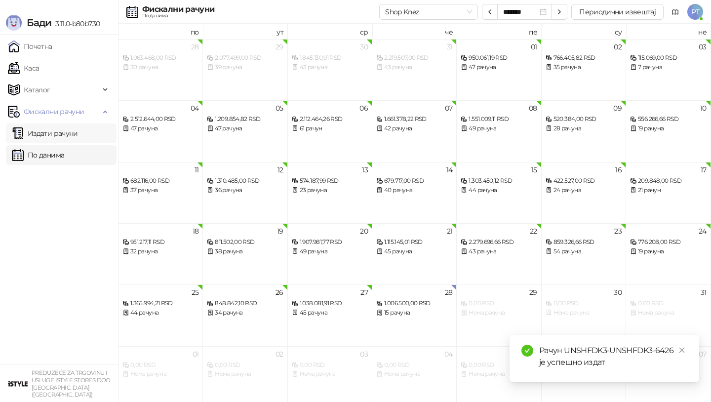 The image size is (711, 402). I want to click on div: 24, so click(703, 231).